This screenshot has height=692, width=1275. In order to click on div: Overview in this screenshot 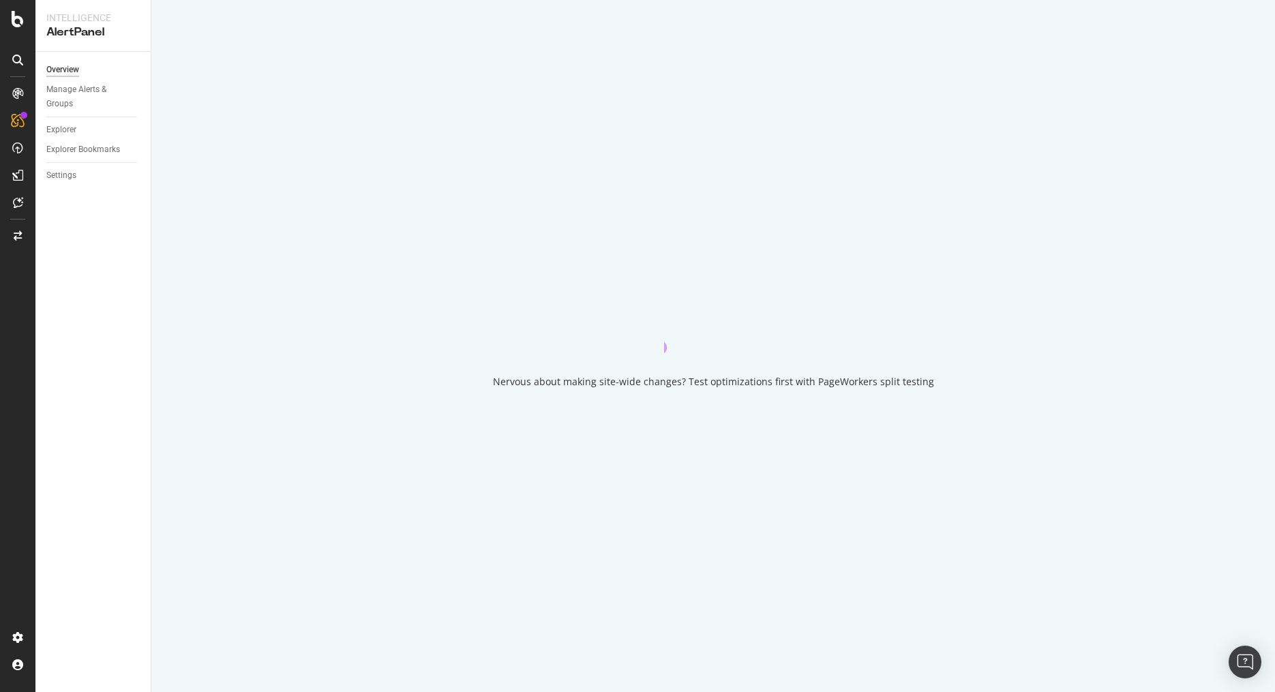, I will do `click(63, 70)`.